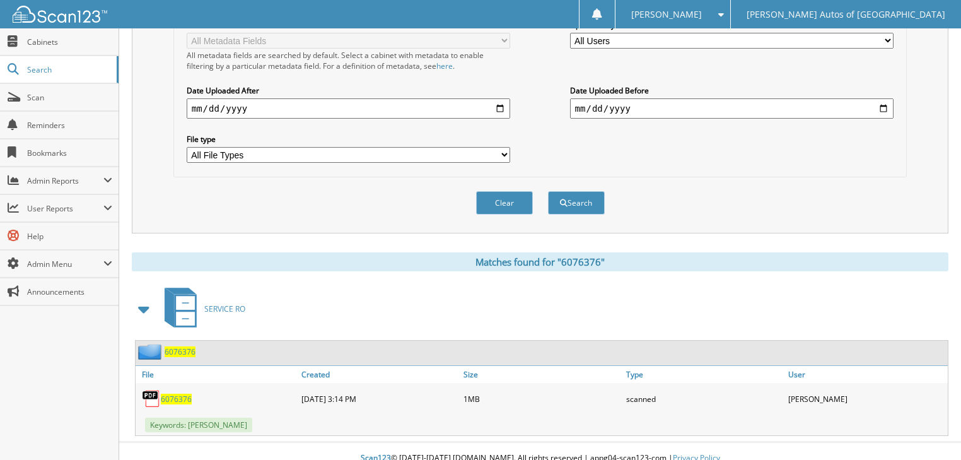 This screenshot has height=460, width=961. Describe the element at coordinates (349, 139) in the screenshot. I see `label: File type` at that location.